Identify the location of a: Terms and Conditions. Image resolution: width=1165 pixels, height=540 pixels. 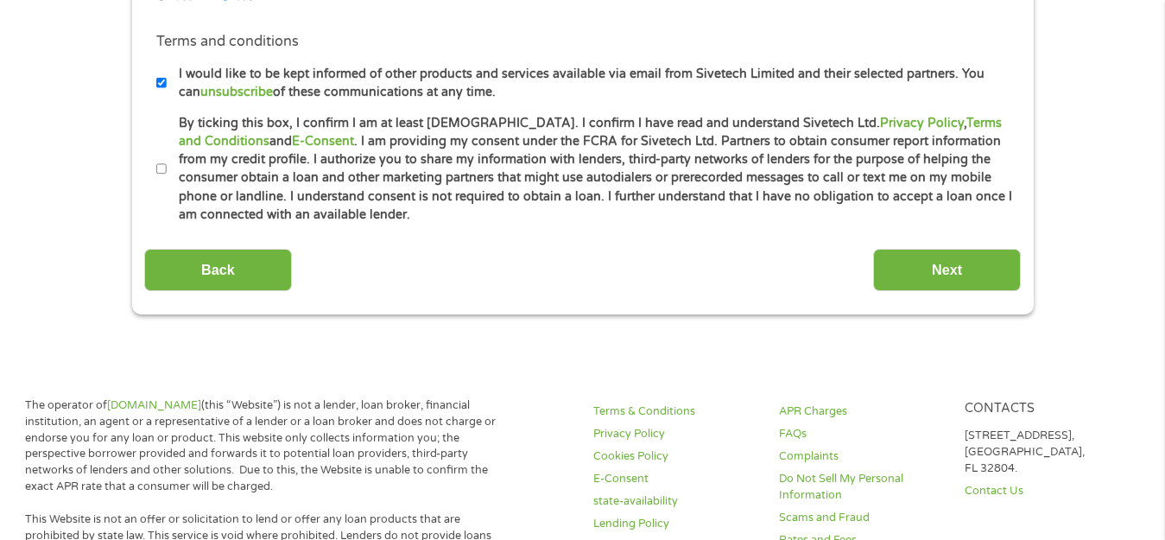
(590, 132).